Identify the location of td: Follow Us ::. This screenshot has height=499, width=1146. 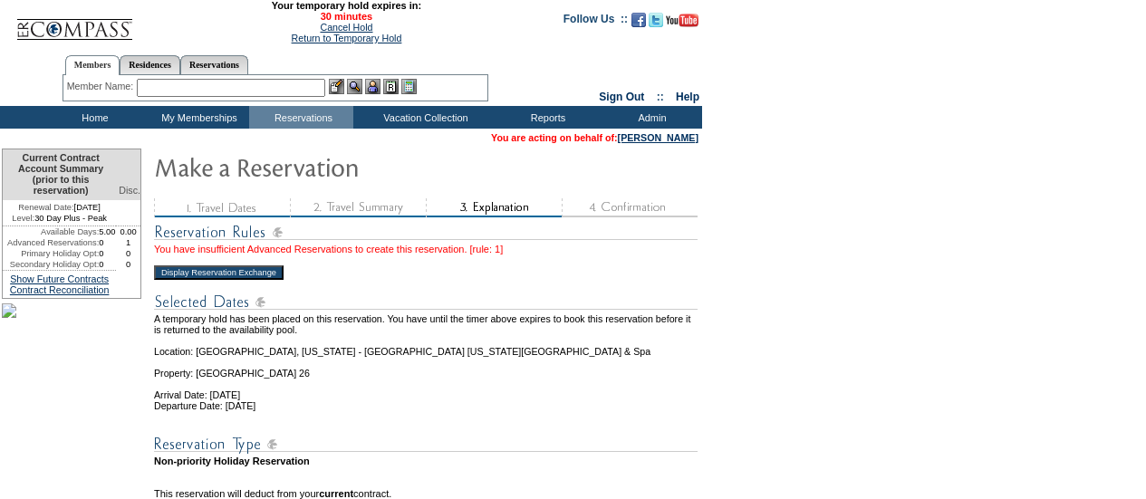
(595, 22).